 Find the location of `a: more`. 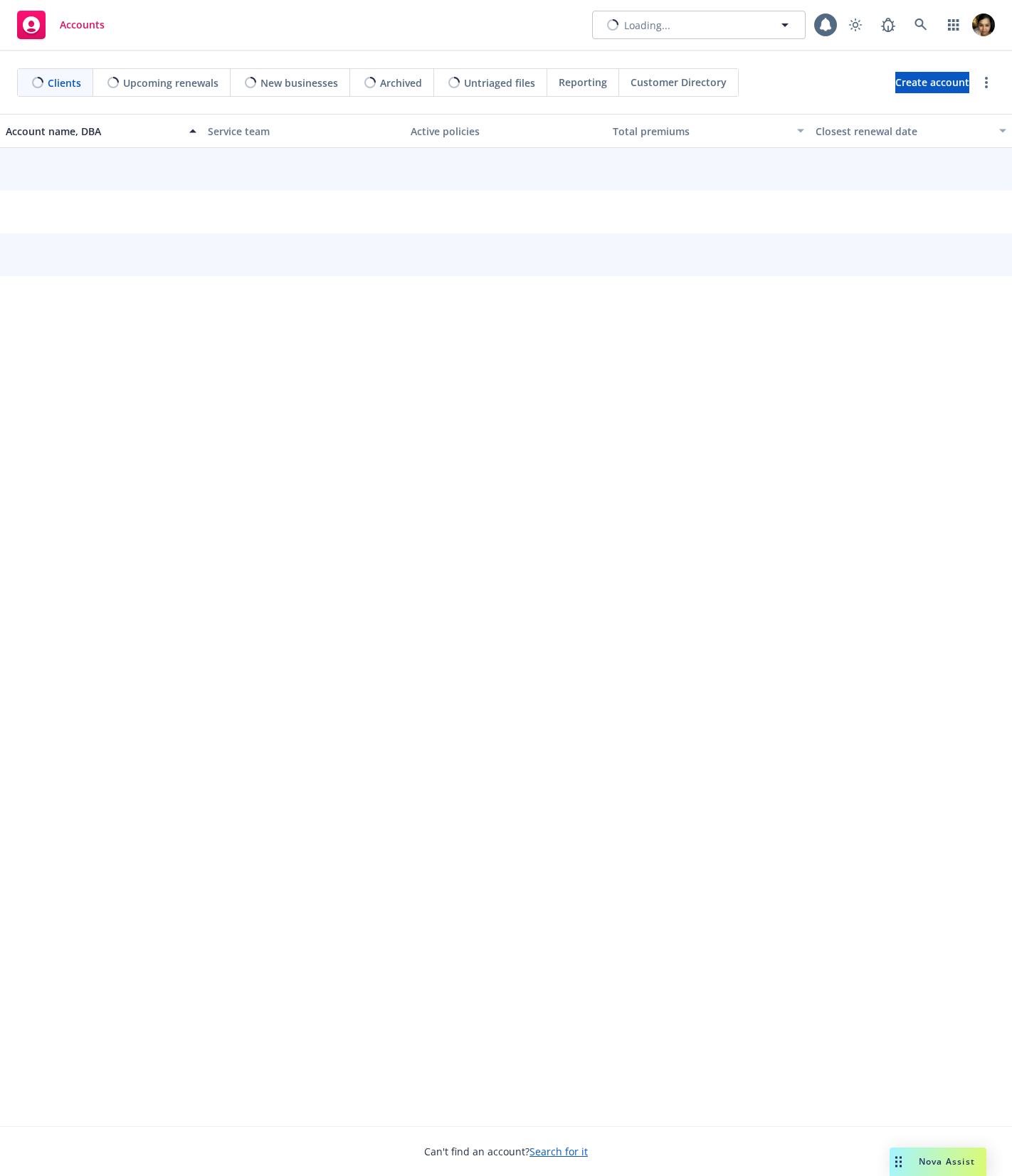

a: more is located at coordinates (986, 82).